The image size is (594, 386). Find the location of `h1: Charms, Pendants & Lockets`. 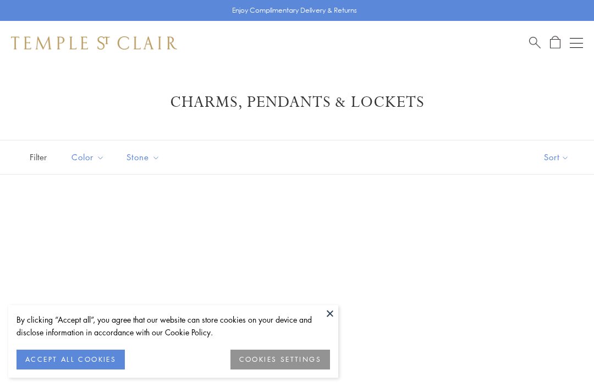

h1: Charms, Pendants & Lockets is located at coordinates (297, 102).